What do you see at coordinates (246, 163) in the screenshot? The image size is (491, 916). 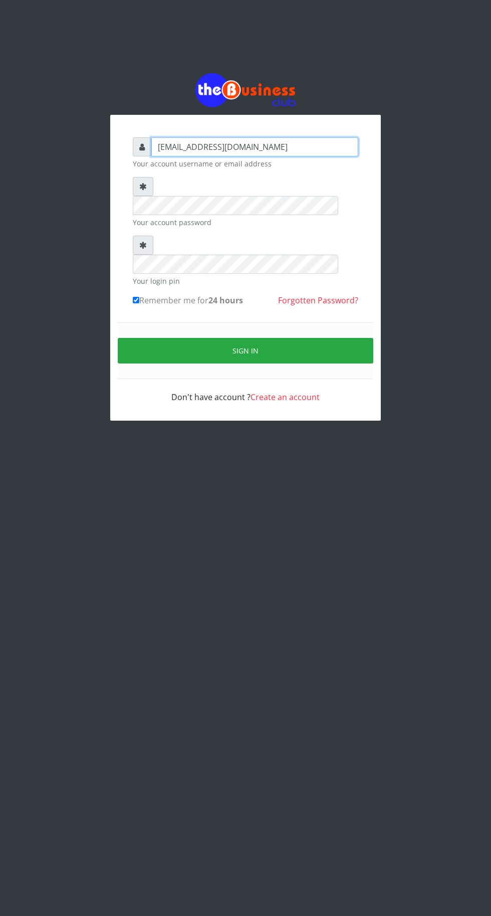 I see `small: Your account username or email address` at bounding box center [246, 163].